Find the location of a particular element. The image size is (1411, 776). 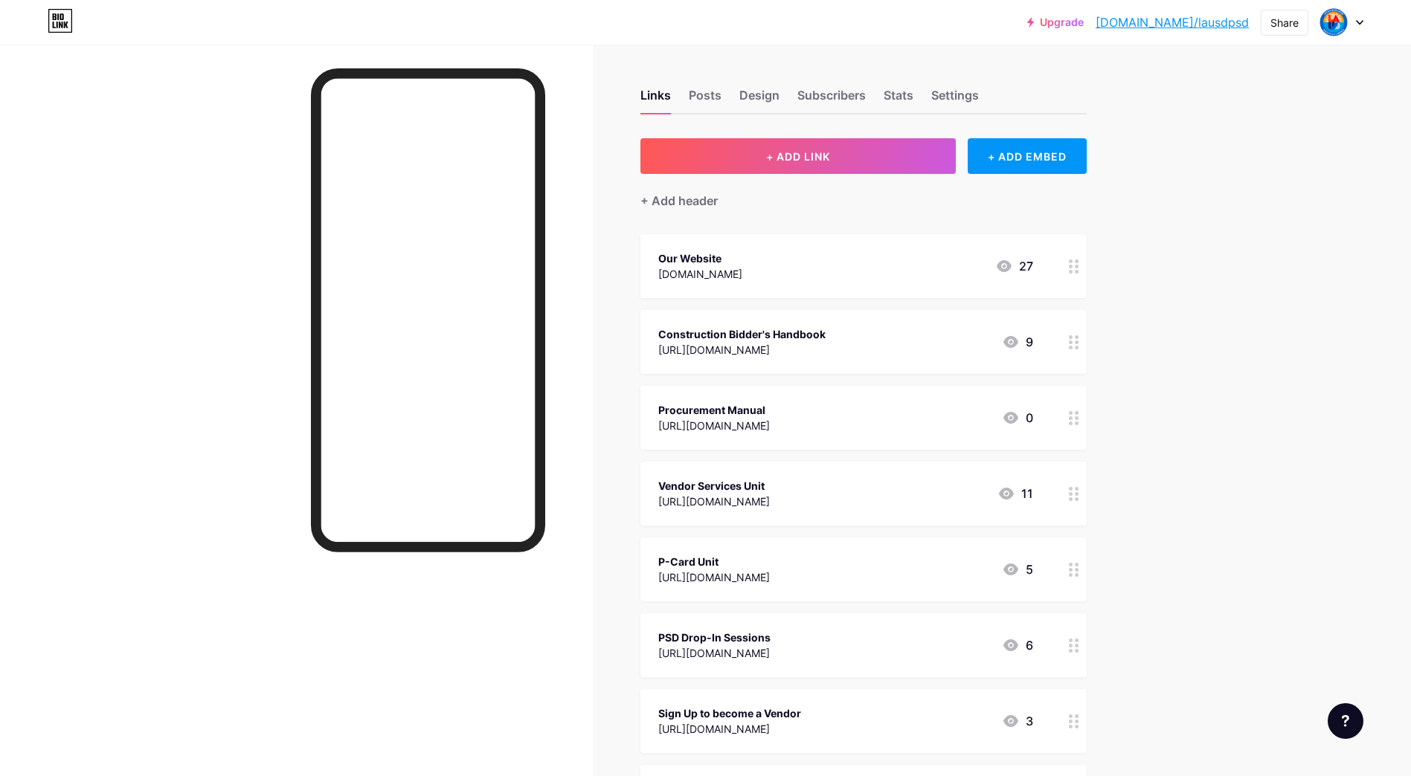

div: Sign Up to become a Vendor is located at coordinates (730, 713).